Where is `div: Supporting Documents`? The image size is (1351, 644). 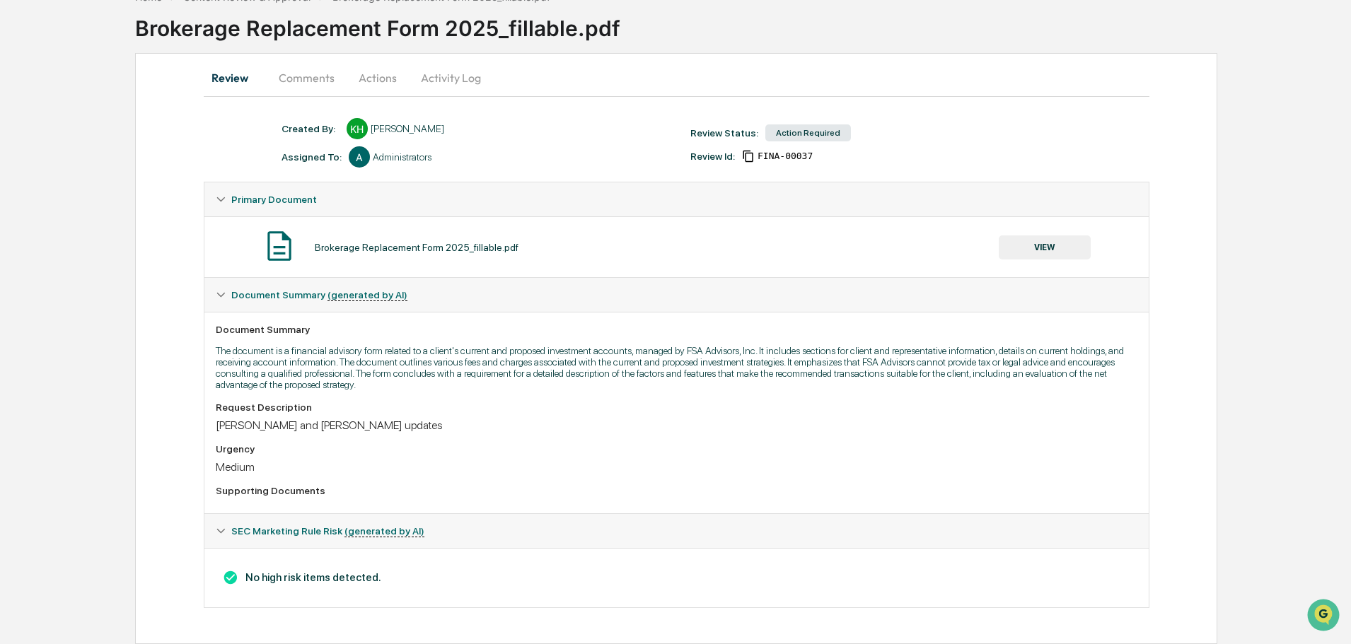
div: Supporting Documents is located at coordinates (676, 491).